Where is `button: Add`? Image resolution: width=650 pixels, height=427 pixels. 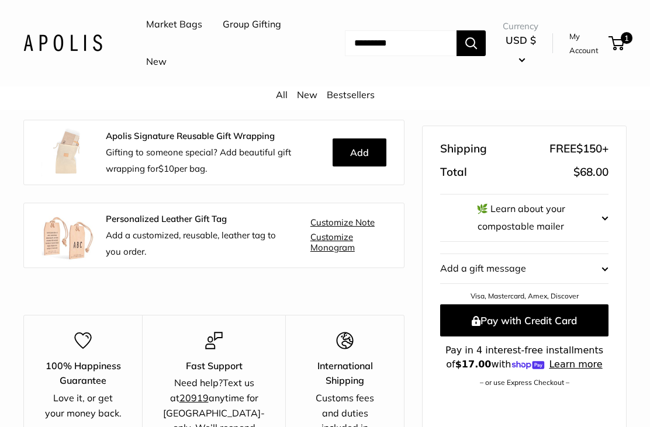
button: Add is located at coordinates (359, 152).